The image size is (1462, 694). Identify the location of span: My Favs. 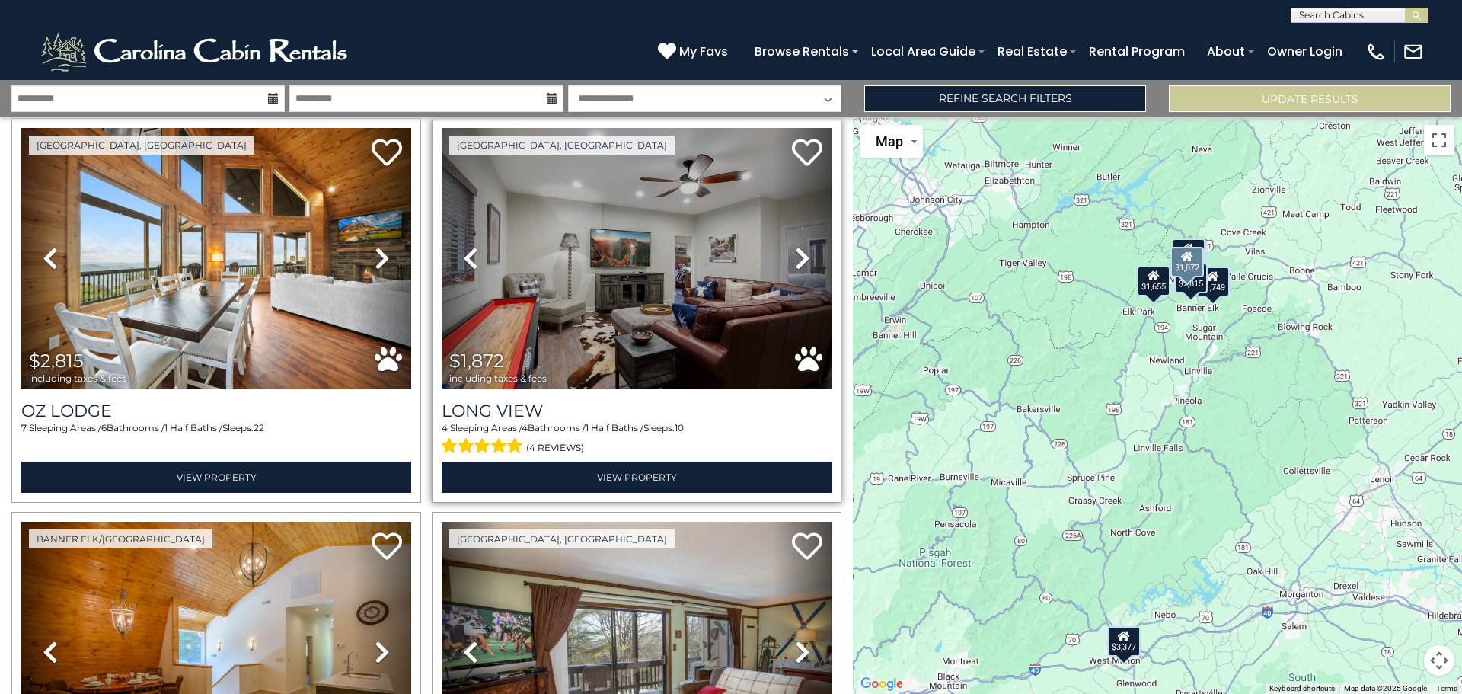
(704, 51).